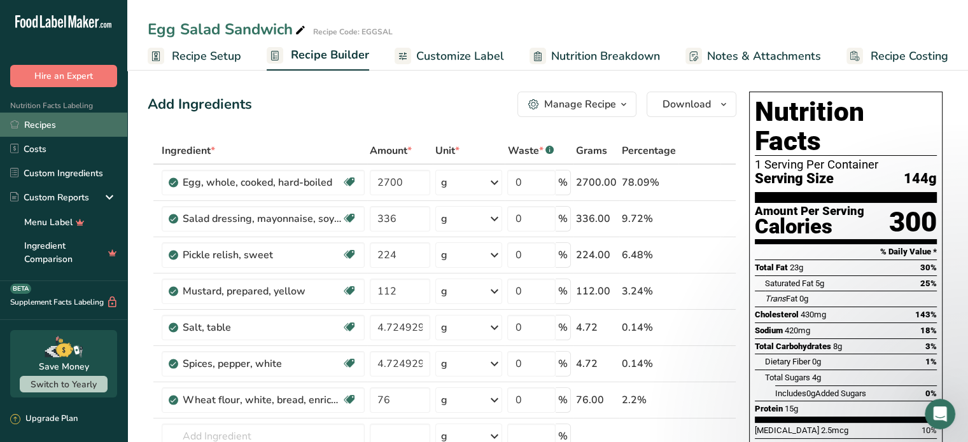  Describe the element at coordinates (64, 384) in the screenshot. I see `button: Switch to Yearly` at that location.